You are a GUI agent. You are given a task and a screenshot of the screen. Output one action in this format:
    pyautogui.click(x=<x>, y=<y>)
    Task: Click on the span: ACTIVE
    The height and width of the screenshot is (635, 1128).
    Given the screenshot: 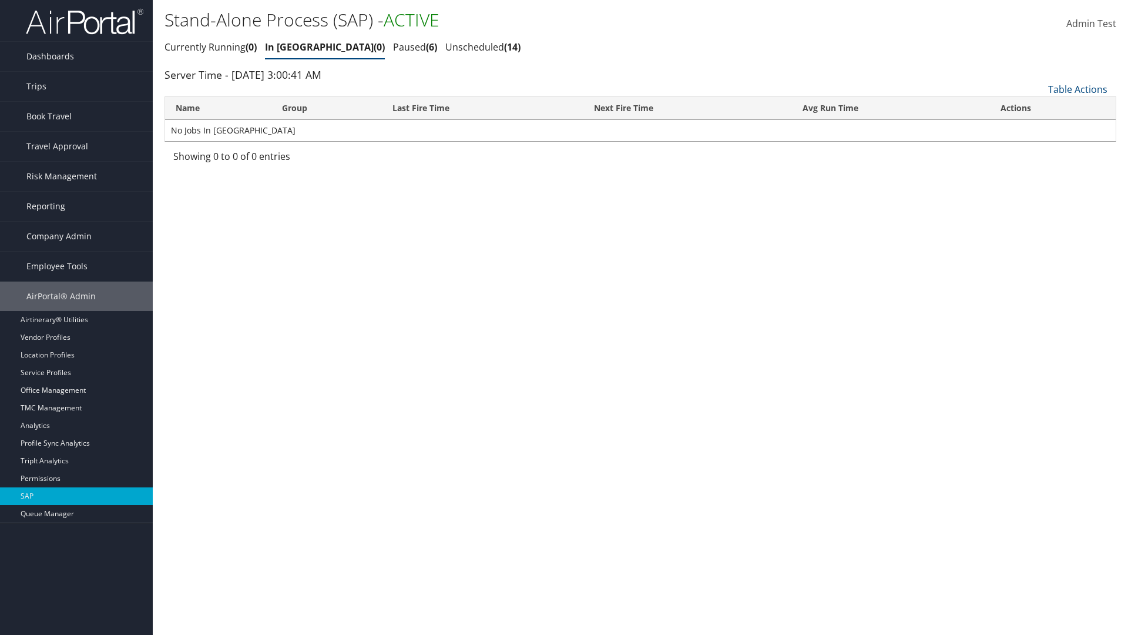 What is the action you would take?
    pyautogui.click(x=411, y=19)
    